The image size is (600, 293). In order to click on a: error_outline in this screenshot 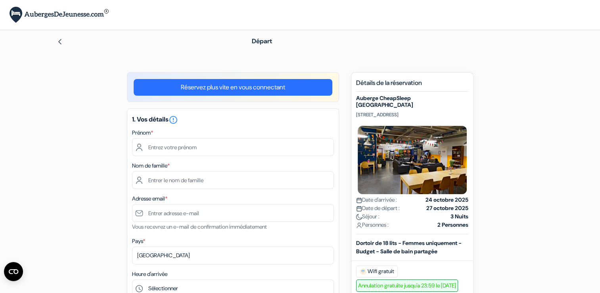, I will do `click(173, 119)`.